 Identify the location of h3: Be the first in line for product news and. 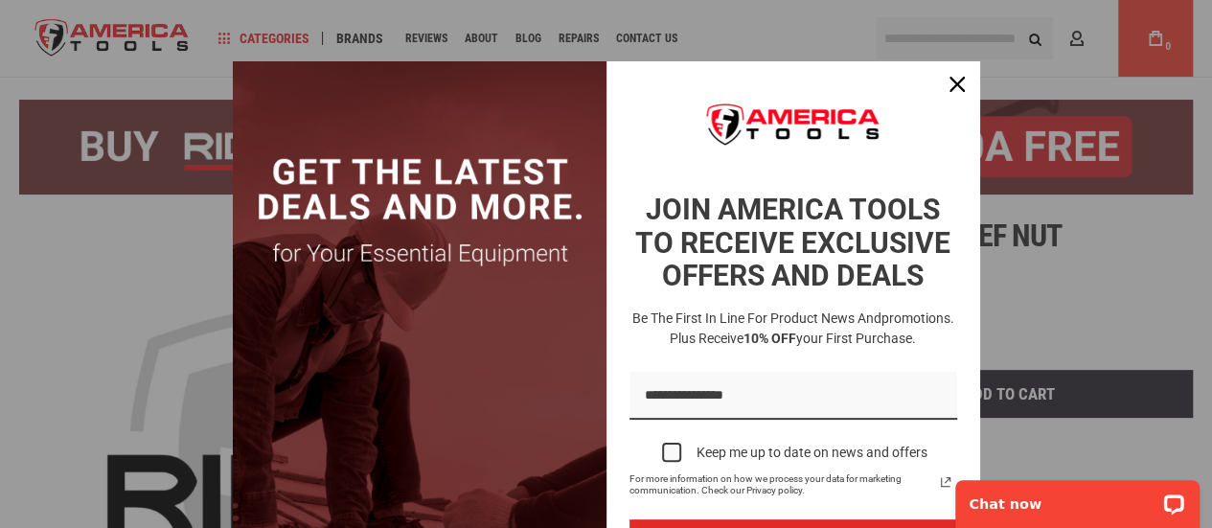
(793, 329).